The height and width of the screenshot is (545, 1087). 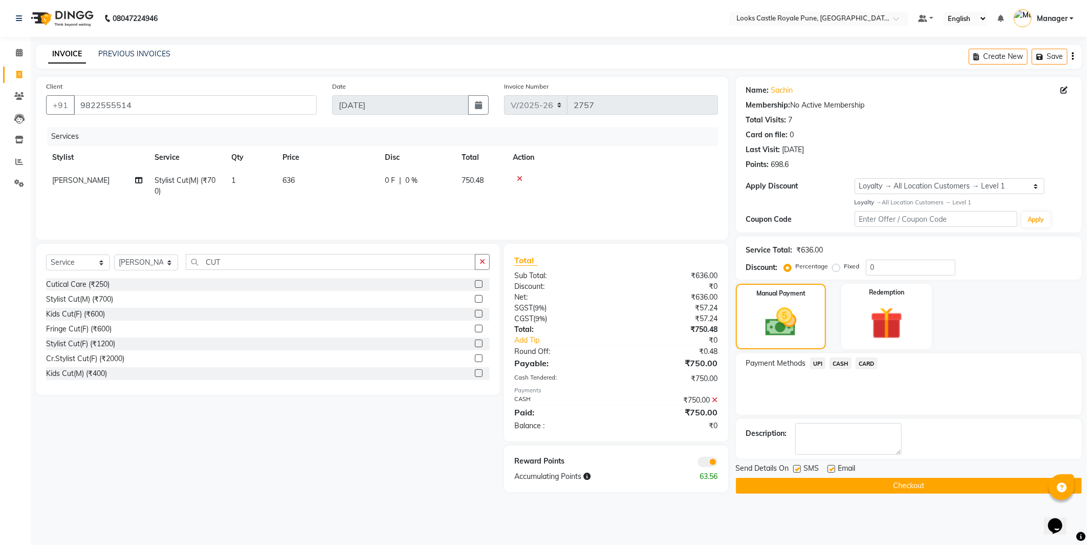 What do you see at coordinates (852, 266) in the screenshot?
I see `label: Fixed` at bounding box center [852, 266].